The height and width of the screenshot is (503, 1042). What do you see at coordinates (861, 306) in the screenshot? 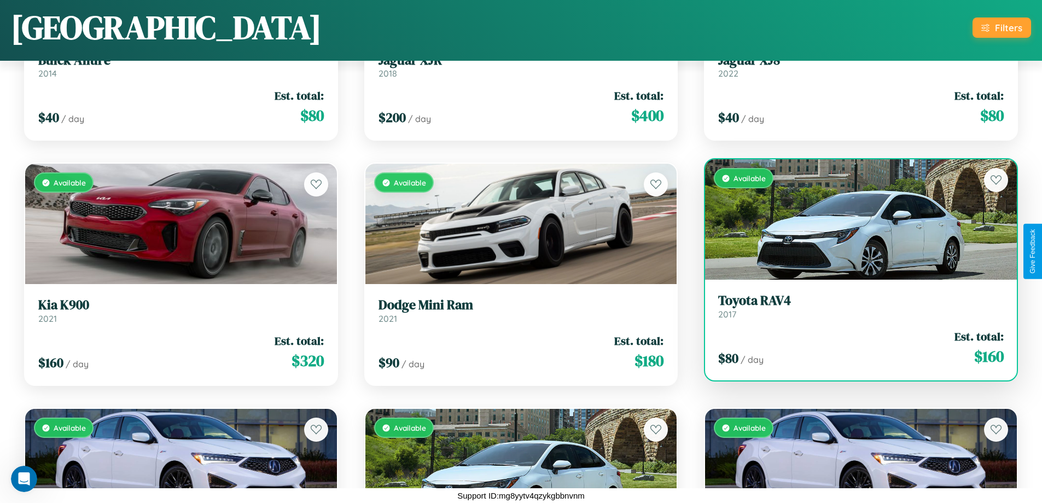
I see `a: Toyota RAV42017` at bounding box center [861, 306].